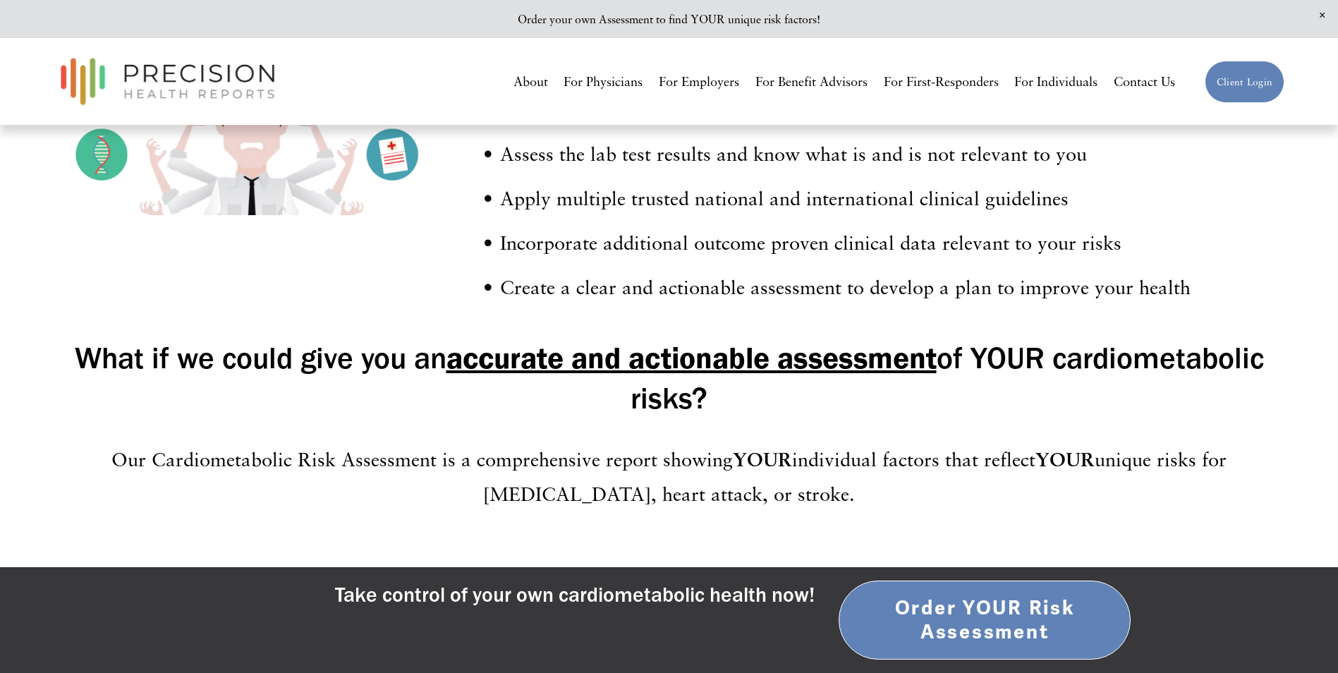 This screenshot has height=673, width=1338. Describe the element at coordinates (892, 242) in the screenshot. I see `p: Incorporate additional outcome proven clinical data relevant to your risks` at that location.